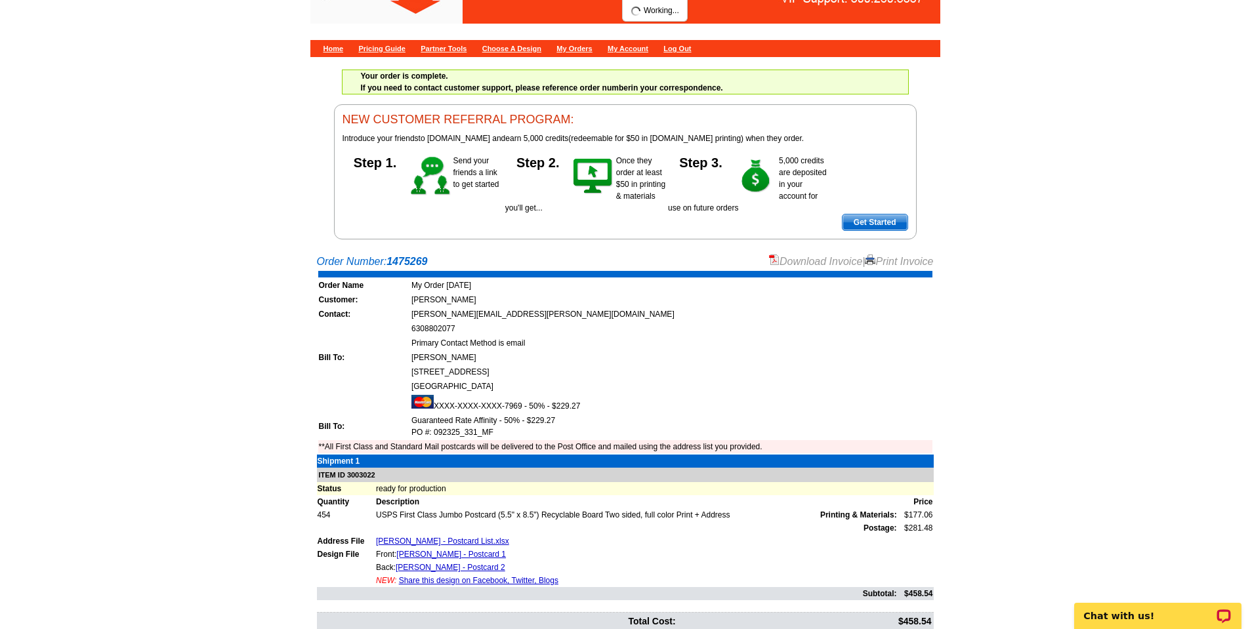  Describe the element at coordinates (381, 138) in the screenshot. I see `span: Introduce your friends` at that location.